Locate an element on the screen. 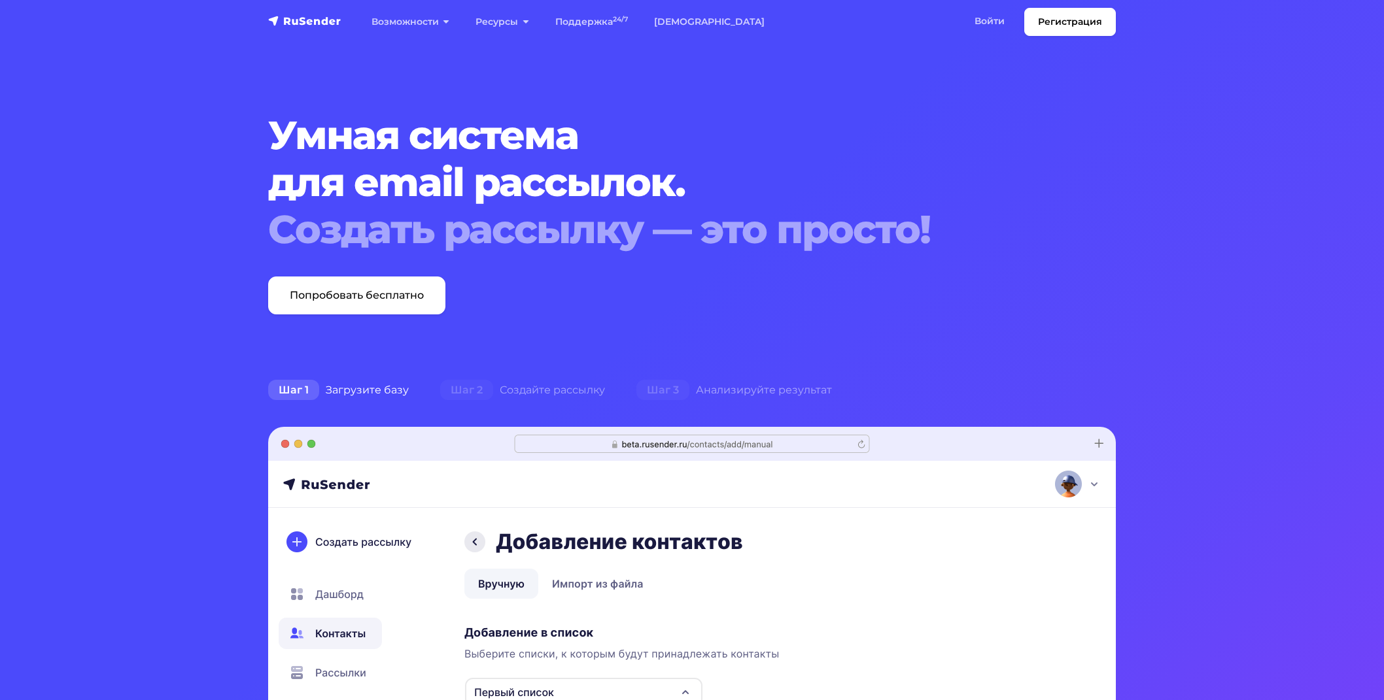 The height and width of the screenshot is (700, 1384). a: Попробовать бесплатно is located at coordinates (356, 296).